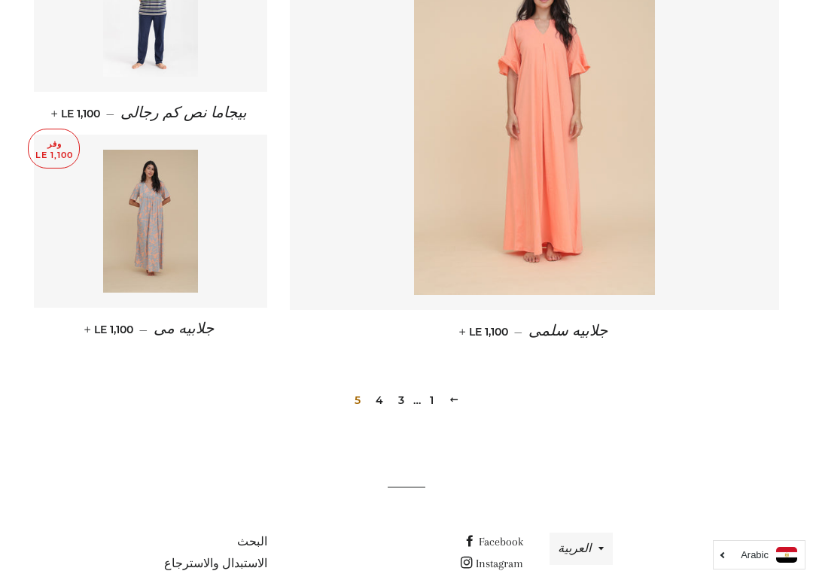 Image resolution: width=813 pixels, height=577 pixels. What do you see at coordinates (53, 148) in the screenshot?
I see `p: وفر LE 1,100` at bounding box center [53, 148].